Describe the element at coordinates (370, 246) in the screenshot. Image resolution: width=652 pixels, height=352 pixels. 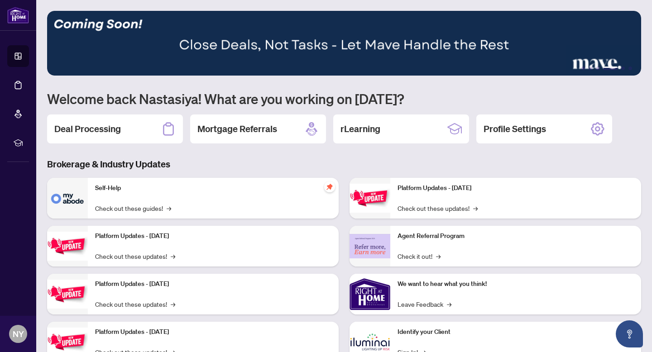
I see `img: Agent Referral Program` at that location.